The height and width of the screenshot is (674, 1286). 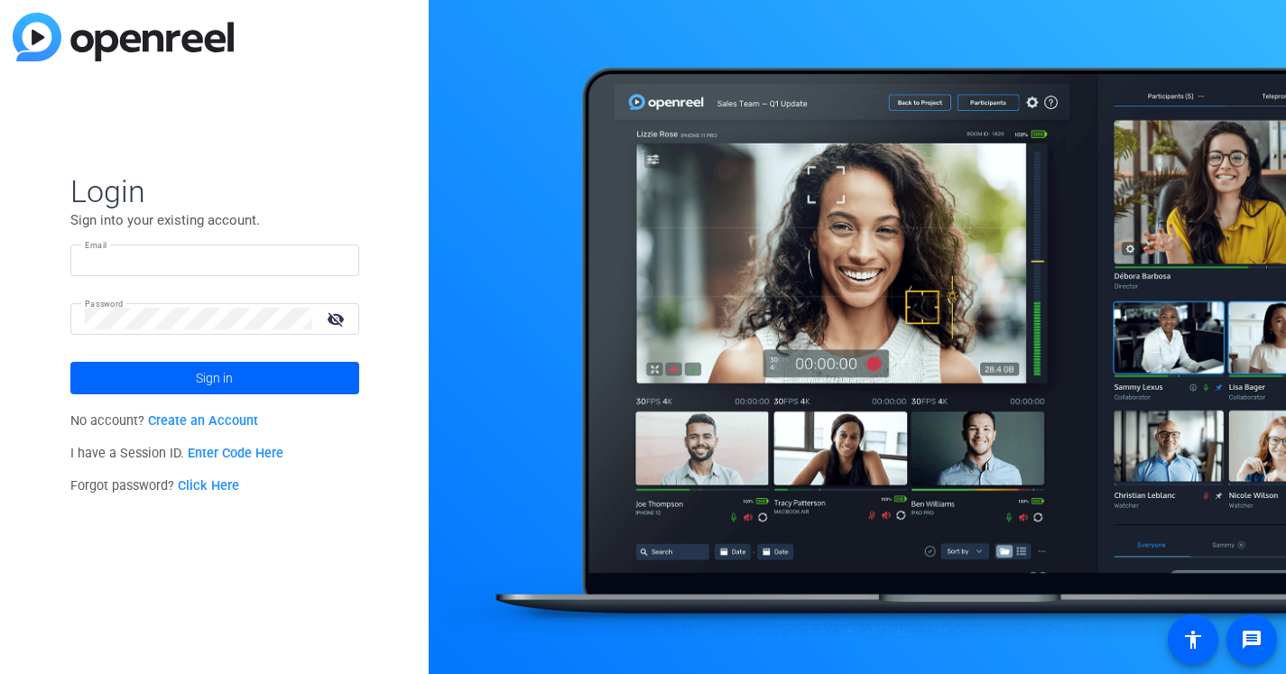 What do you see at coordinates (215, 260) in the screenshot?
I see `input: Enter Email Address` at bounding box center [215, 260].